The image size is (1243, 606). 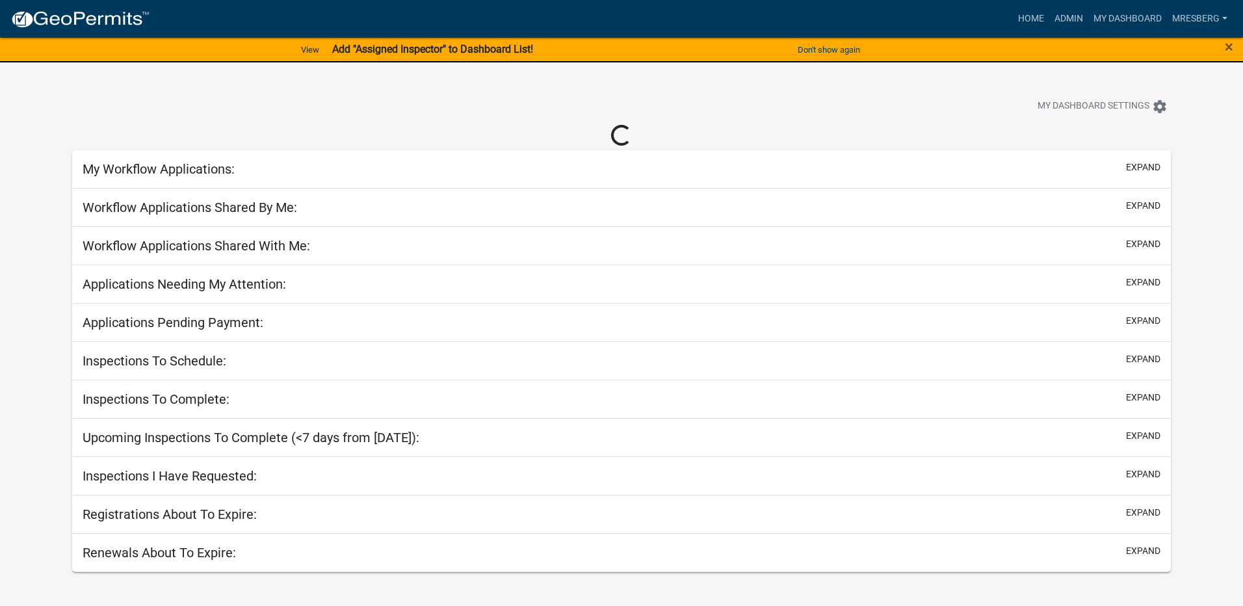 What do you see at coordinates (1094, 107) in the screenshot?
I see `span: My Dashboard Settings` at bounding box center [1094, 107].